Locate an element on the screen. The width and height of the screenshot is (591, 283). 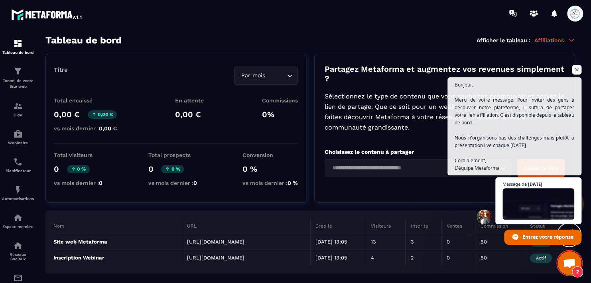
th: Nom is located at coordinates (118, 226).